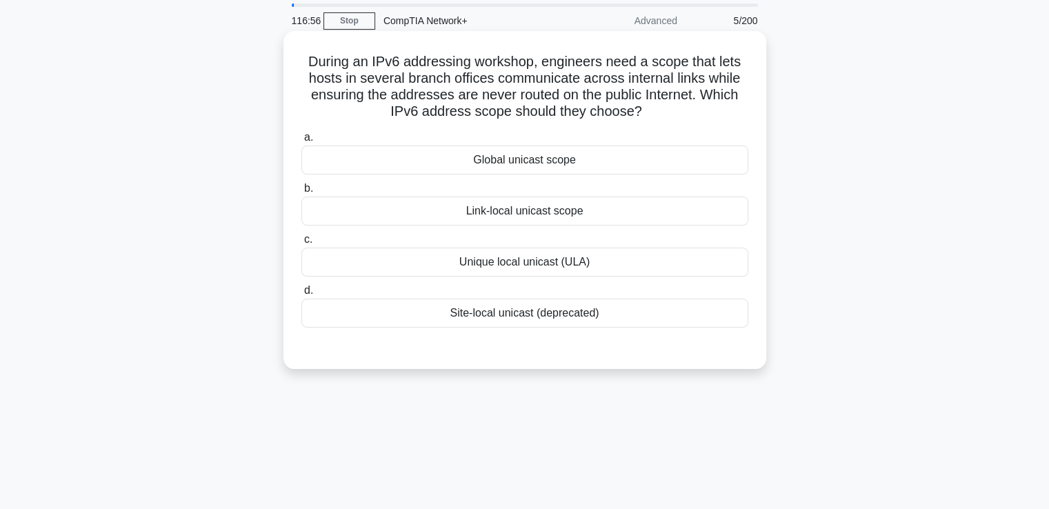 The height and width of the screenshot is (509, 1049). What do you see at coordinates (308, 137) in the screenshot?
I see `span: a.` at bounding box center [308, 137].